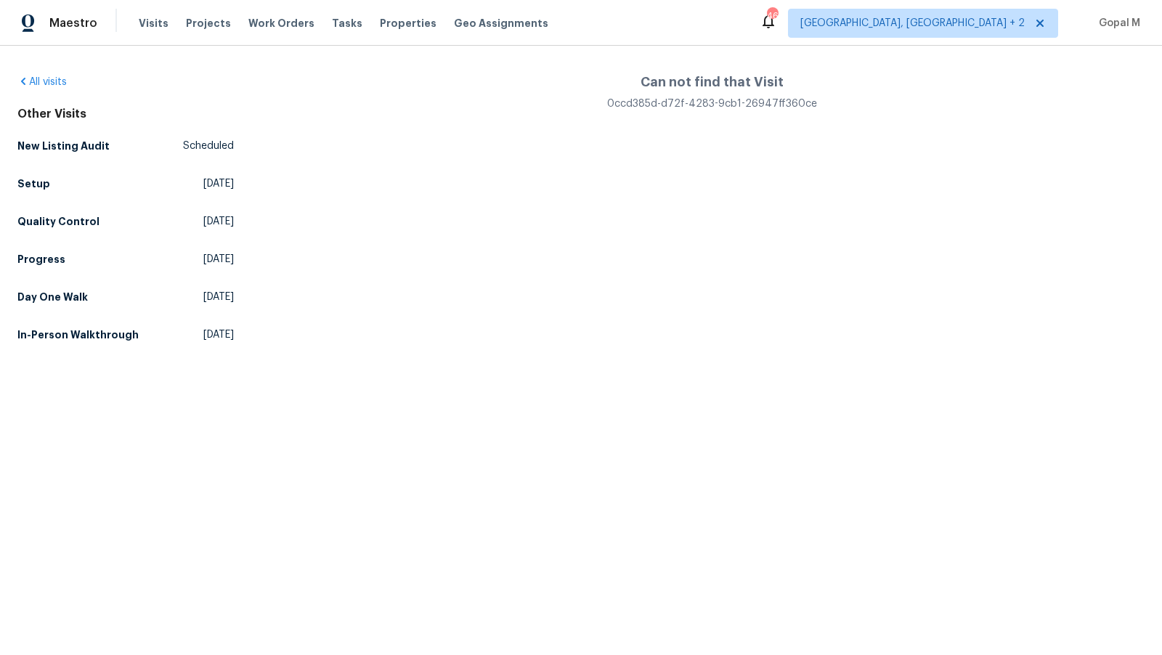 The width and height of the screenshot is (1162, 655). Describe the element at coordinates (78, 335) in the screenshot. I see `h5: In-Person Walkthrough` at that location.